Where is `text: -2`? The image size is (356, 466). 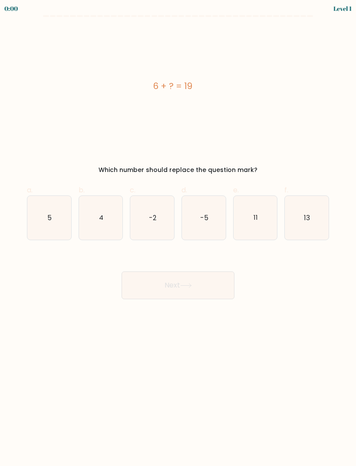
text: -2 is located at coordinates (153, 217).